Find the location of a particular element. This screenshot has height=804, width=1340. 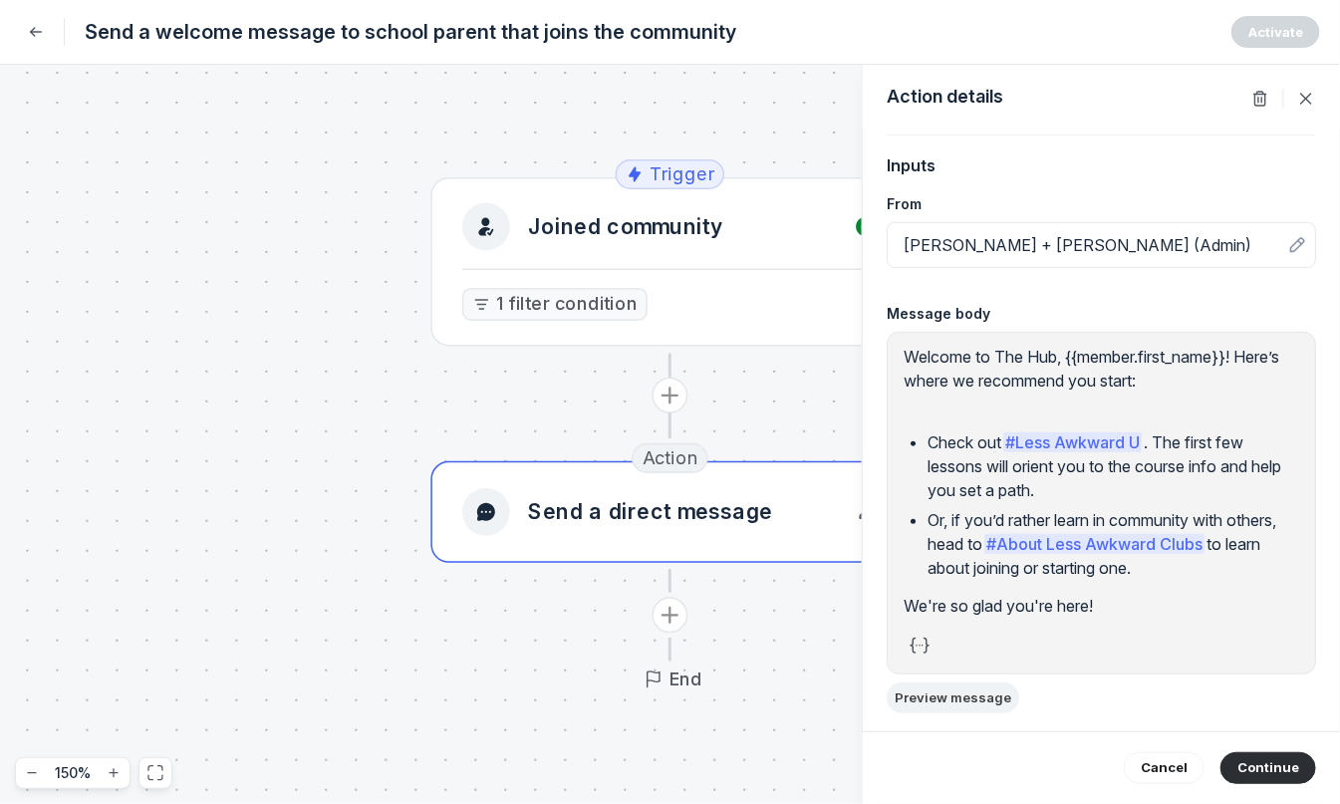

button: Zoom in is located at coordinates (114, 773).